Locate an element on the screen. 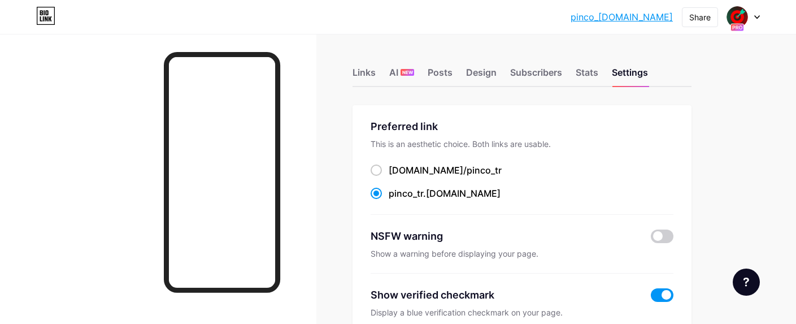 Image resolution: width=796 pixels, height=324 pixels. div: Show verified checkmark is located at coordinates (432, 294).